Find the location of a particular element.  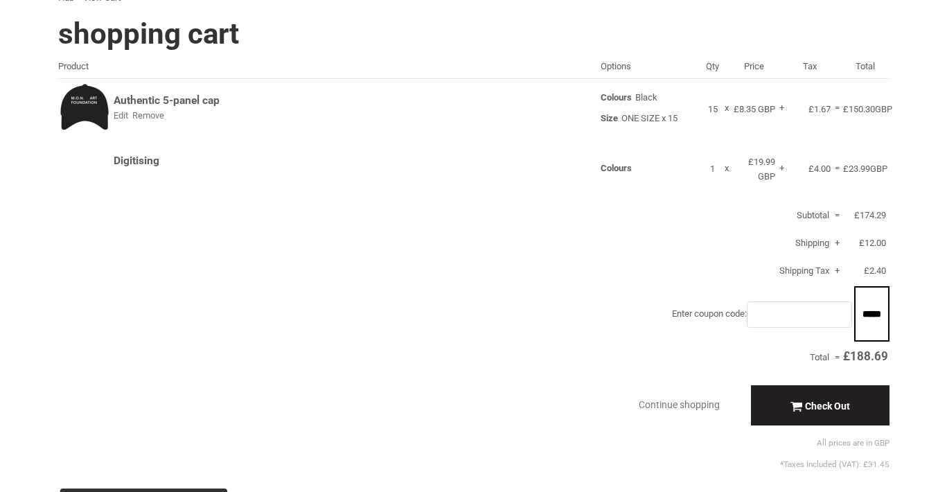

a: Continue shopping is located at coordinates (679, 404).